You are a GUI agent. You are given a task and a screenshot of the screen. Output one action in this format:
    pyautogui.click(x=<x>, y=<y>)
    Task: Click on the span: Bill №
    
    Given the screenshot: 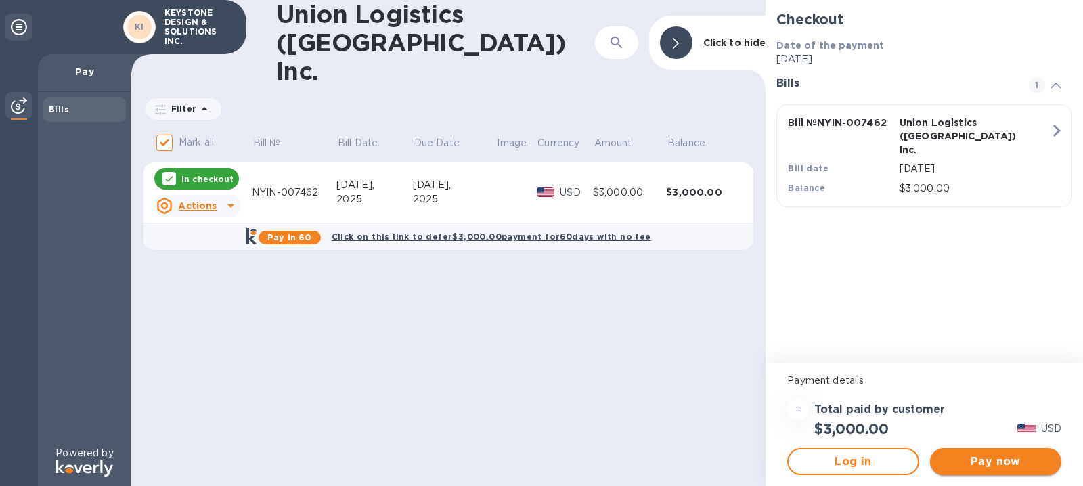 What is the action you would take?
    pyautogui.click(x=275, y=143)
    